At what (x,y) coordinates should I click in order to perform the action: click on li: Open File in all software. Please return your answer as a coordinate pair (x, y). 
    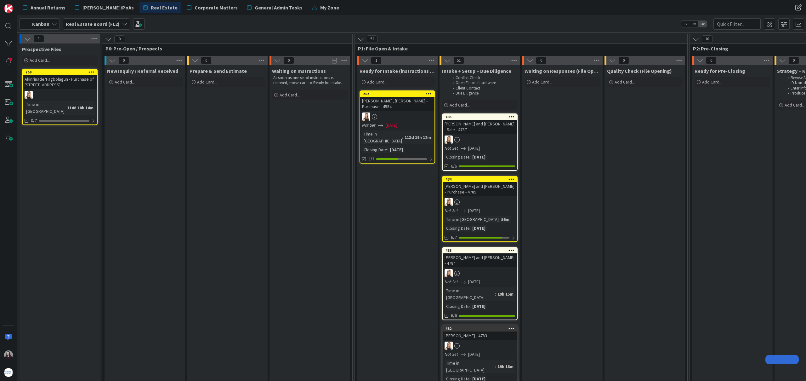
    Looking at the image, I should click on (483, 83).